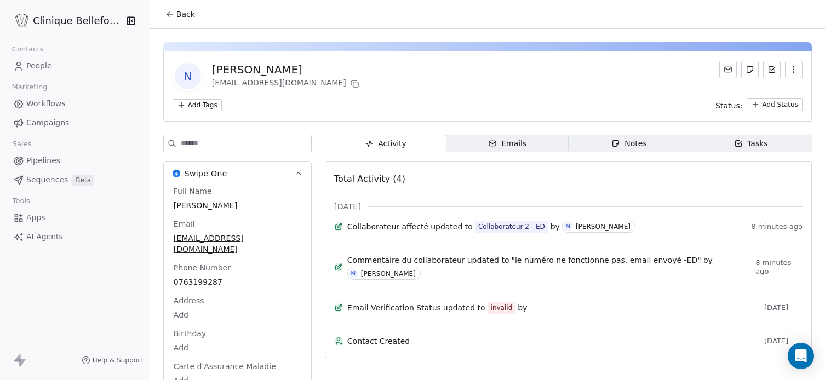 The image size is (825, 380). What do you see at coordinates (370, 179) in the screenshot?
I see `span: Total Activity (4)` at bounding box center [370, 179].